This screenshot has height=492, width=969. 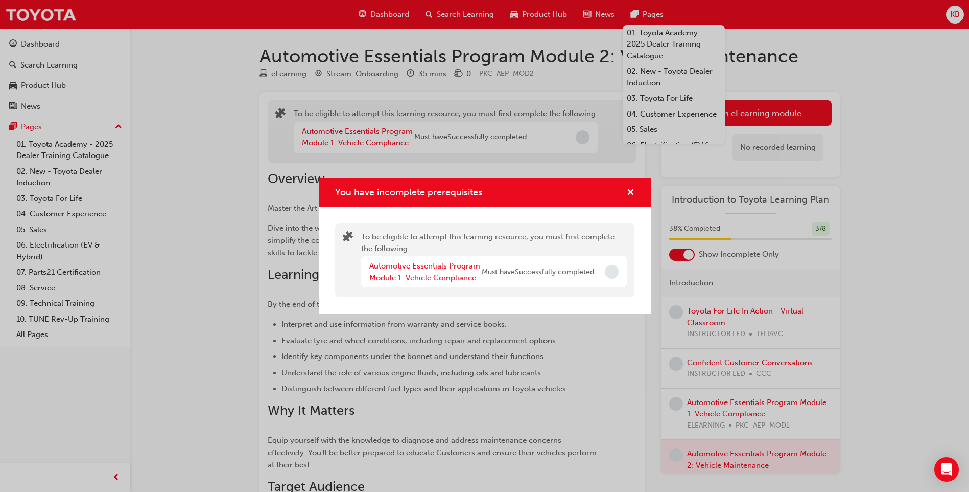 I want to click on button: cross-icon, so click(x=631, y=193).